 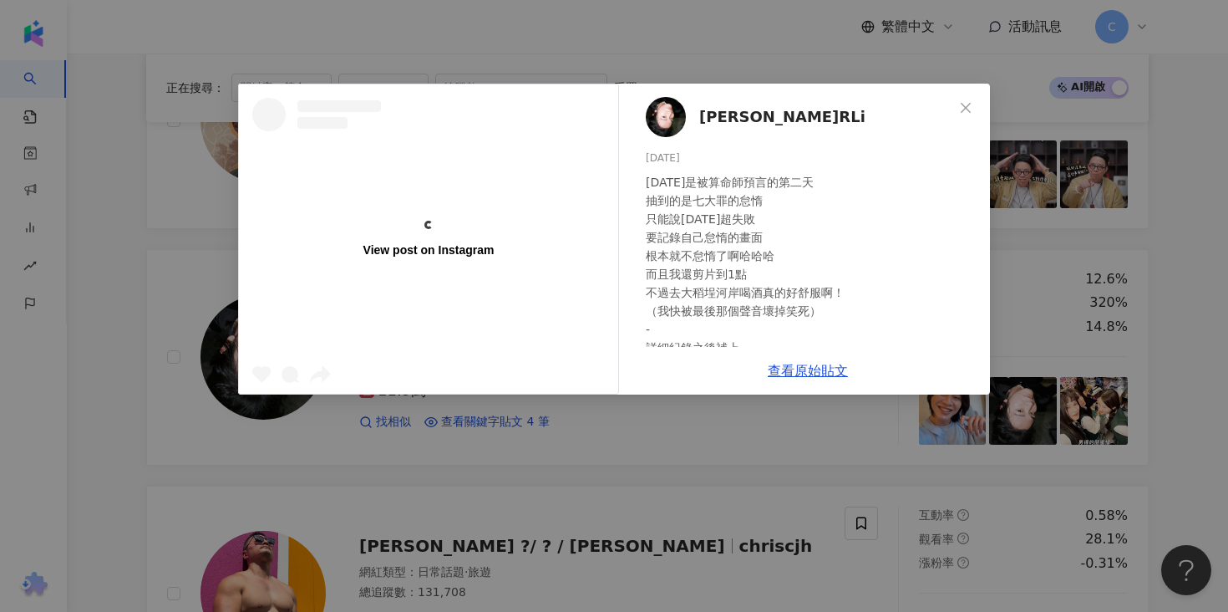 I want to click on div: View post on Instagram, so click(x=429, y=250).